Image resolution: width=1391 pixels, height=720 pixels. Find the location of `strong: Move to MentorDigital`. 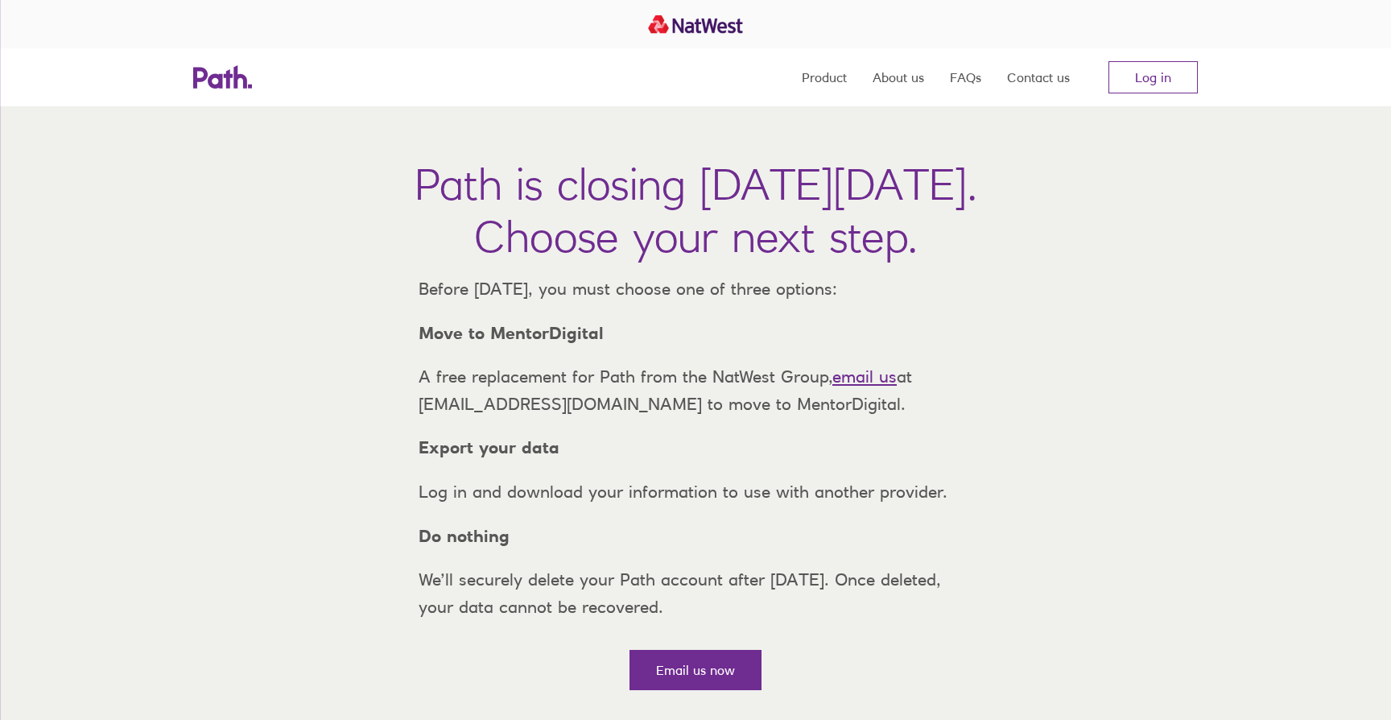

strong: Move to MentorDigital is located at coordinates (511, 332).